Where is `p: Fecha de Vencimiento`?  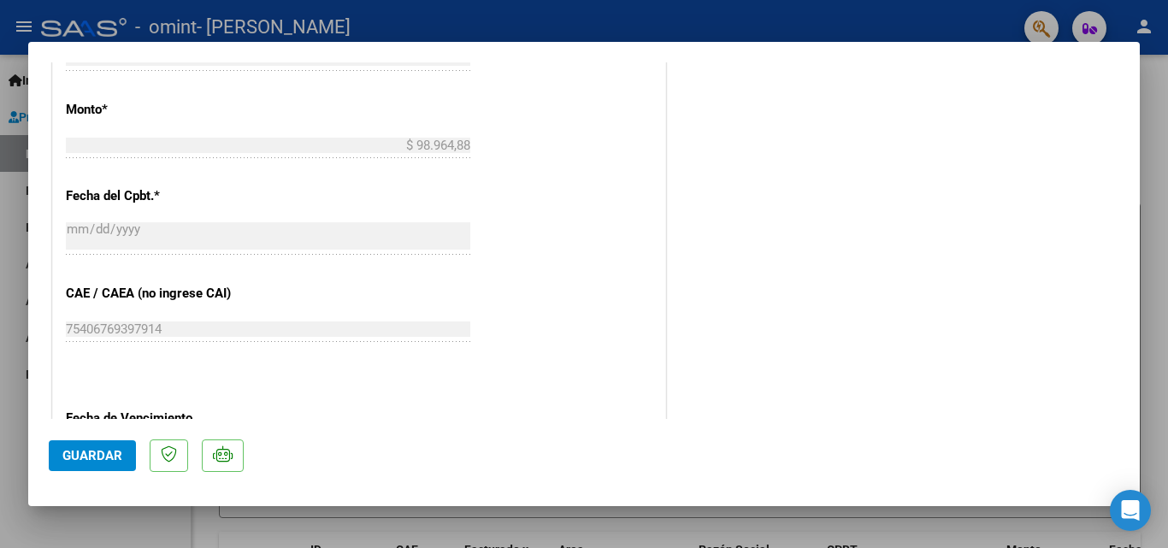 p: Fecha de Vencimiento is located at coordinates (154, 418).